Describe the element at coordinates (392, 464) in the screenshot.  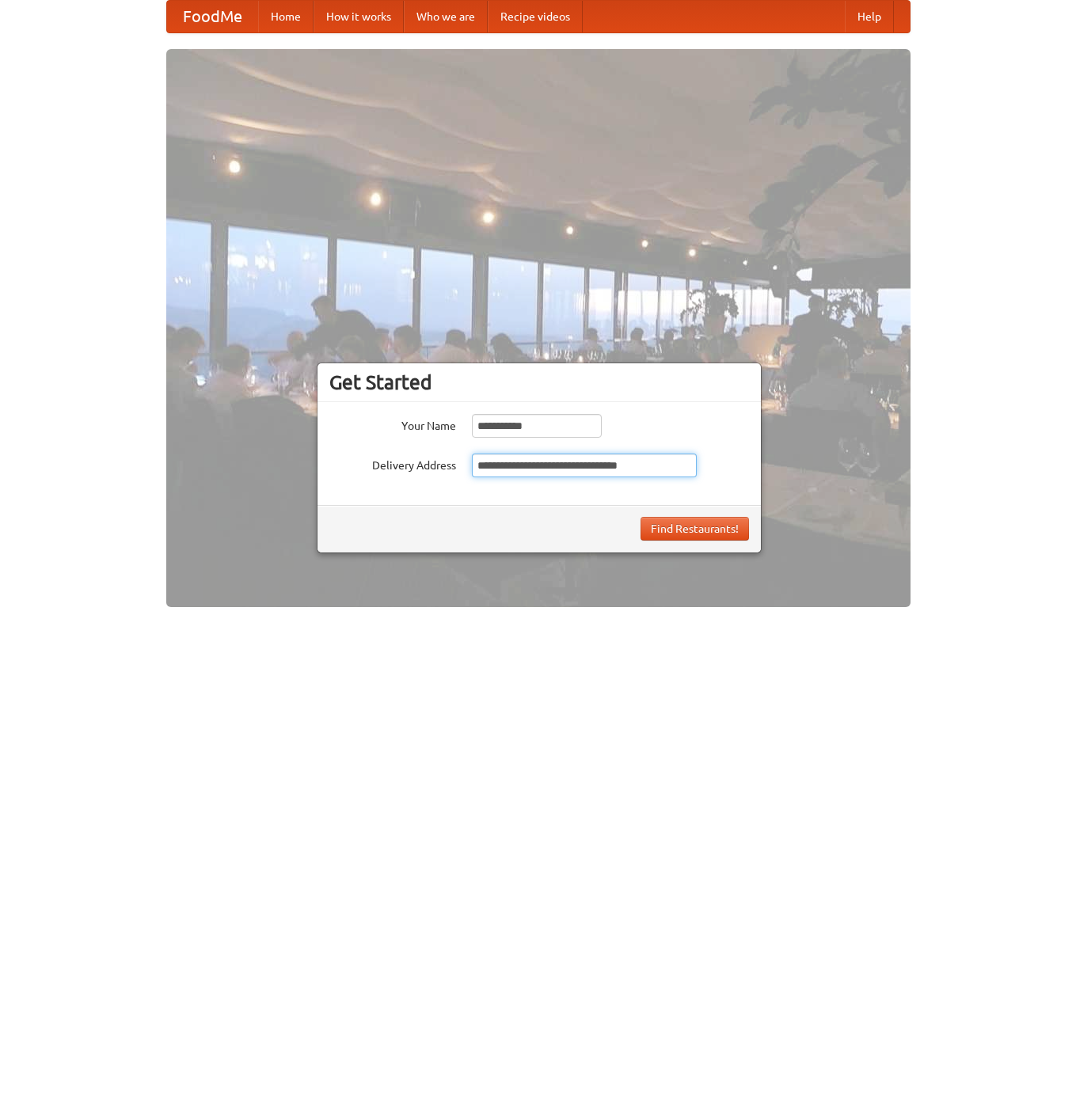
I see `label: Delivery Address` at that location.